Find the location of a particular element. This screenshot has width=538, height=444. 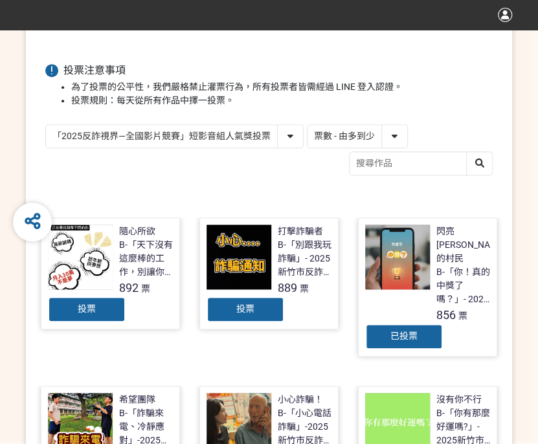

a: 打擊詐騙者B-「別跟我玩詐騙」- 2025新竹市反詐視界影片徵件889票投票 is located at coordinates (269, 273).